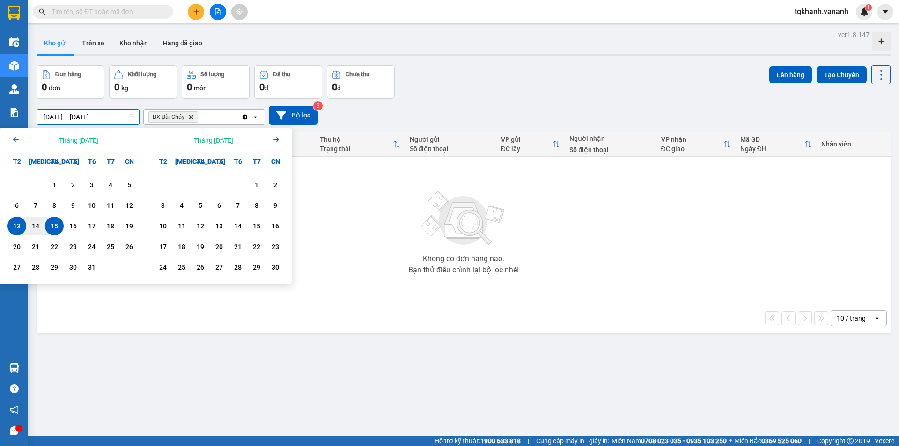 Image resolution: width=899 pixels, height=446 pixels. What do you see at coordinates (73, 185) in the screenshot?
I see `div: Choose Thứ Năm, tháng 10 2 2025. It's available.` at bounding box center [73, 185].